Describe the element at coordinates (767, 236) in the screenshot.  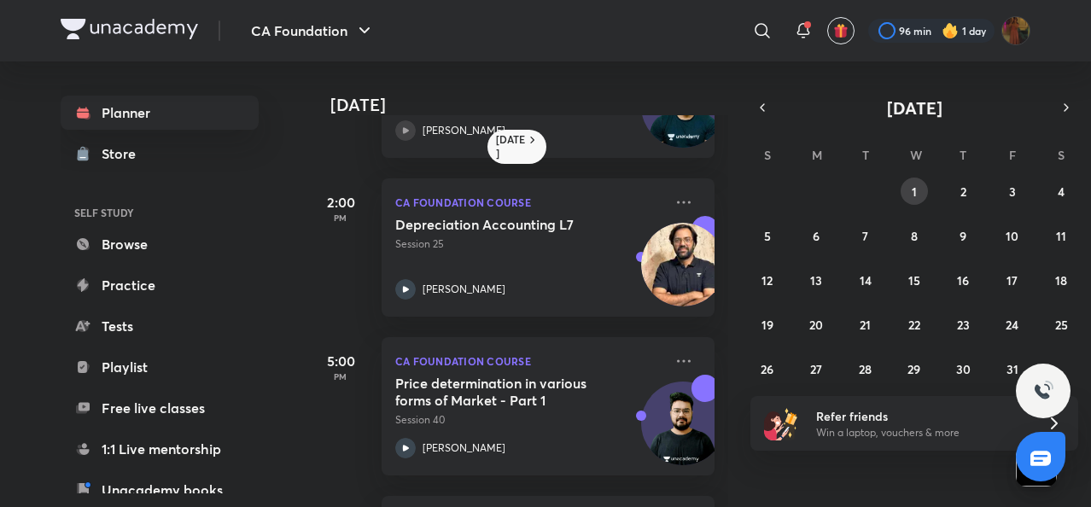
I see `abbr: October 5, 2025` at that location.